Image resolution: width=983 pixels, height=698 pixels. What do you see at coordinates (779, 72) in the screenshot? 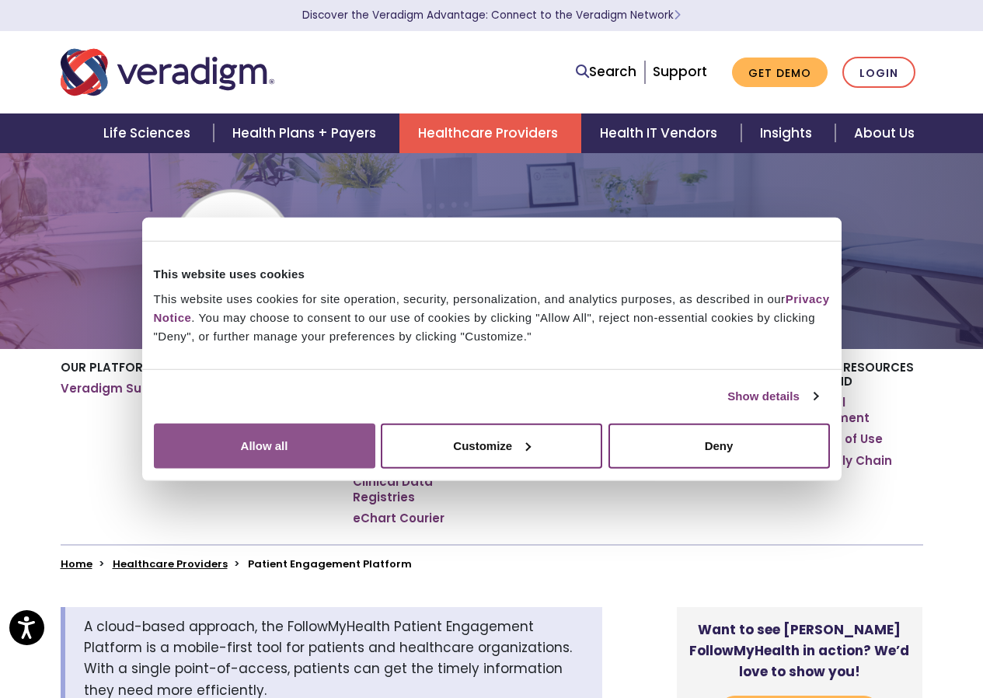
I see `a: Get Demo` at bounding box center [779, 72].